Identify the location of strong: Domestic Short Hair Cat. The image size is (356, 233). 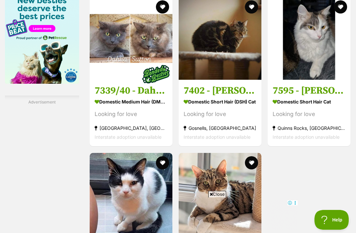
(309, 102).